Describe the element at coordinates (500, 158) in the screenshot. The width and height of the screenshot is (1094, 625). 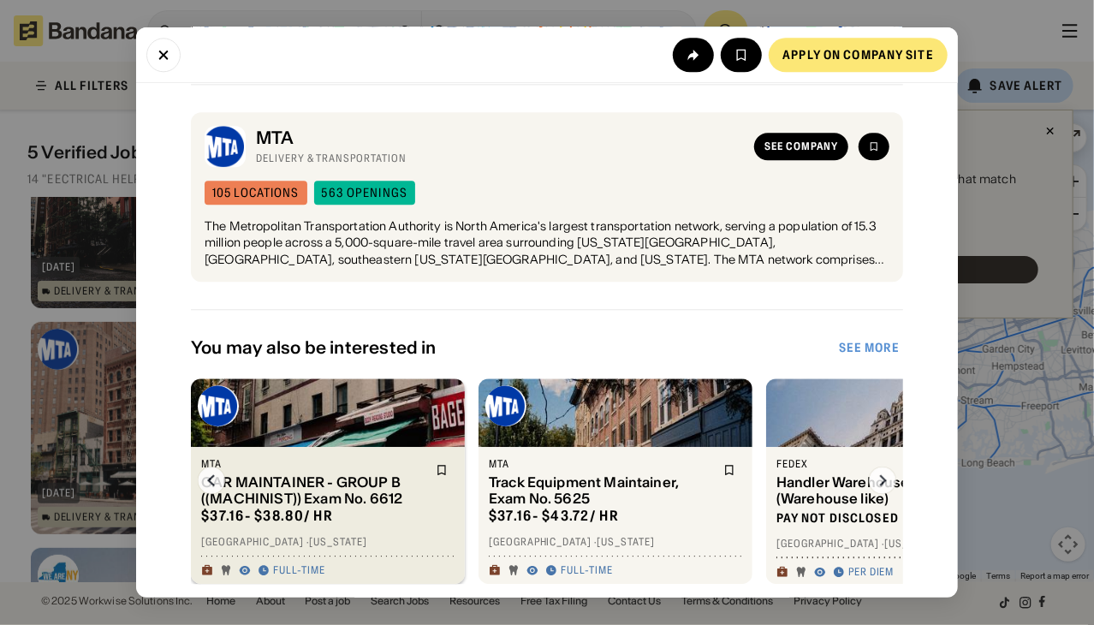
I see `div: Delivery & Transportation` at that location.